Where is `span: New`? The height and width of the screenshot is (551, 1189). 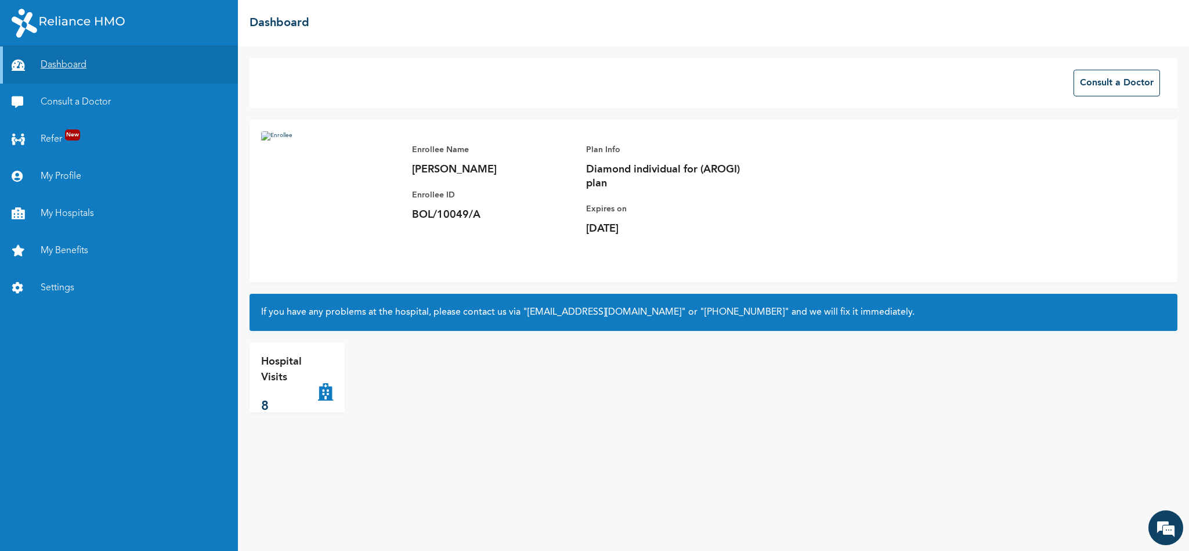
span: New is located at coordinates (73, 135).